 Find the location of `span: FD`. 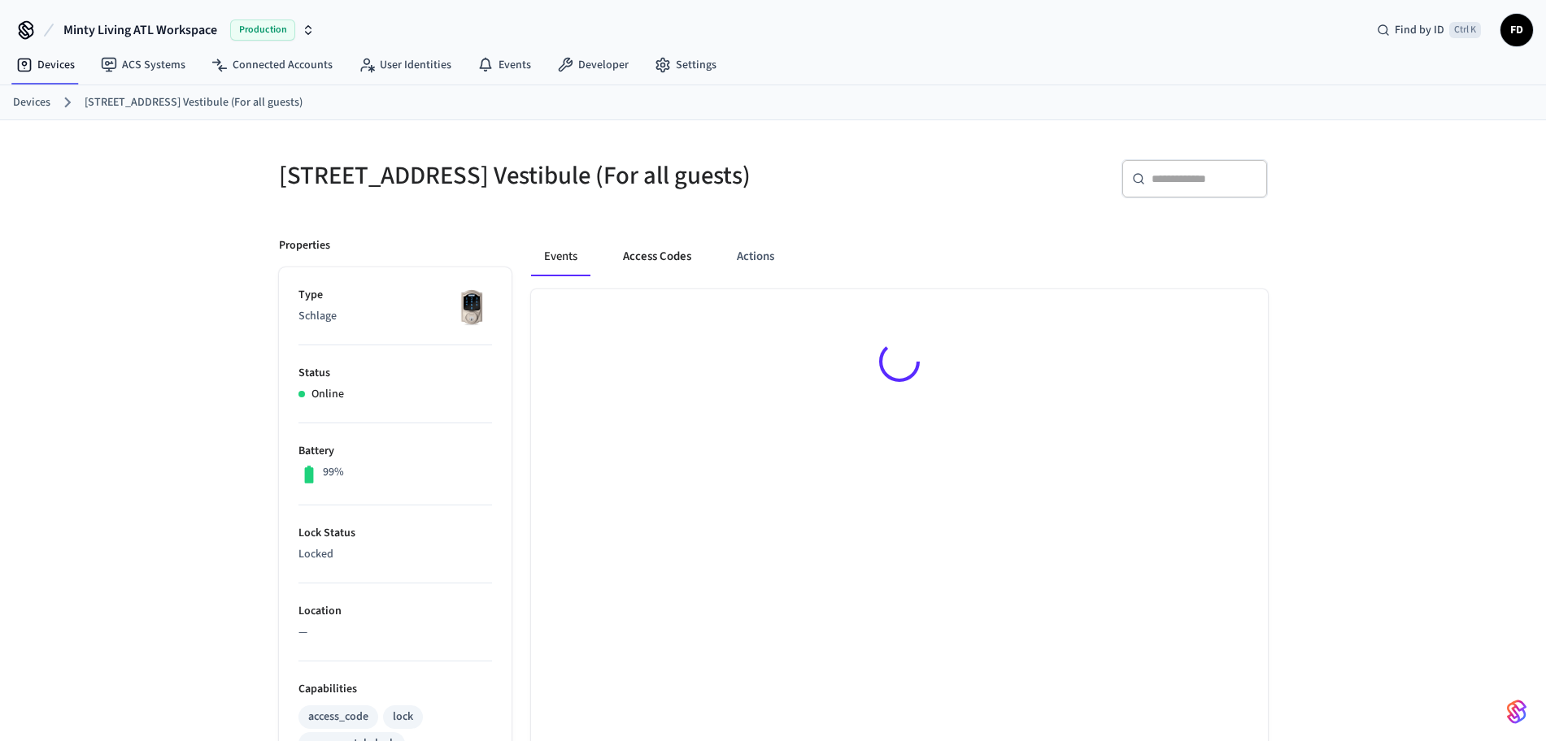

span: FD is located at coordinates (1516, 30).